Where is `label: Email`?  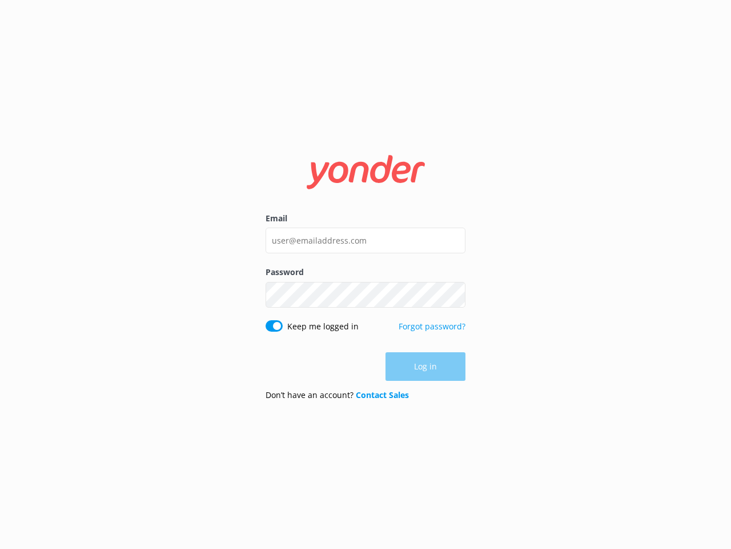 label: Email is located at coordinates (366, 218).